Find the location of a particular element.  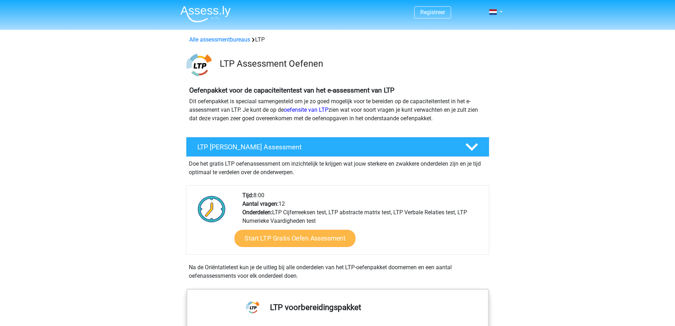

img: Klok is located at coordinates (211, 209).